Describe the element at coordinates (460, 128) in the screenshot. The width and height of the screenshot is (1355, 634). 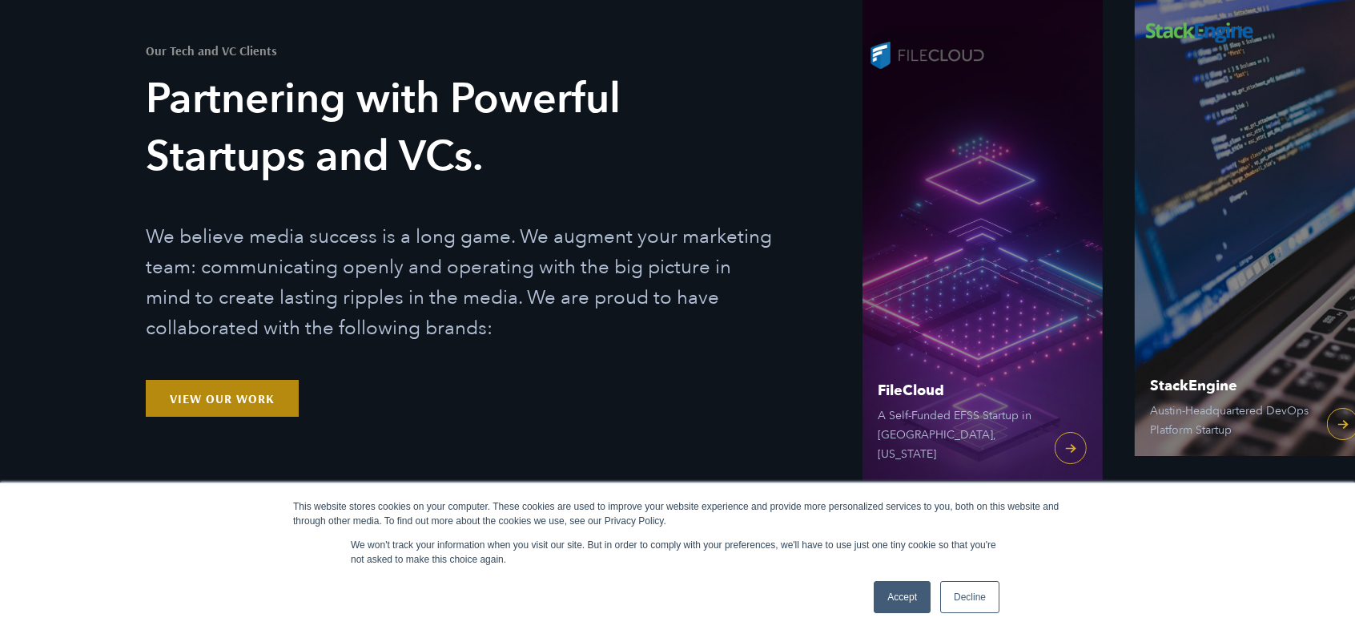
I see `h3: Partnering with Powerful Startups and VCs.` at that location.